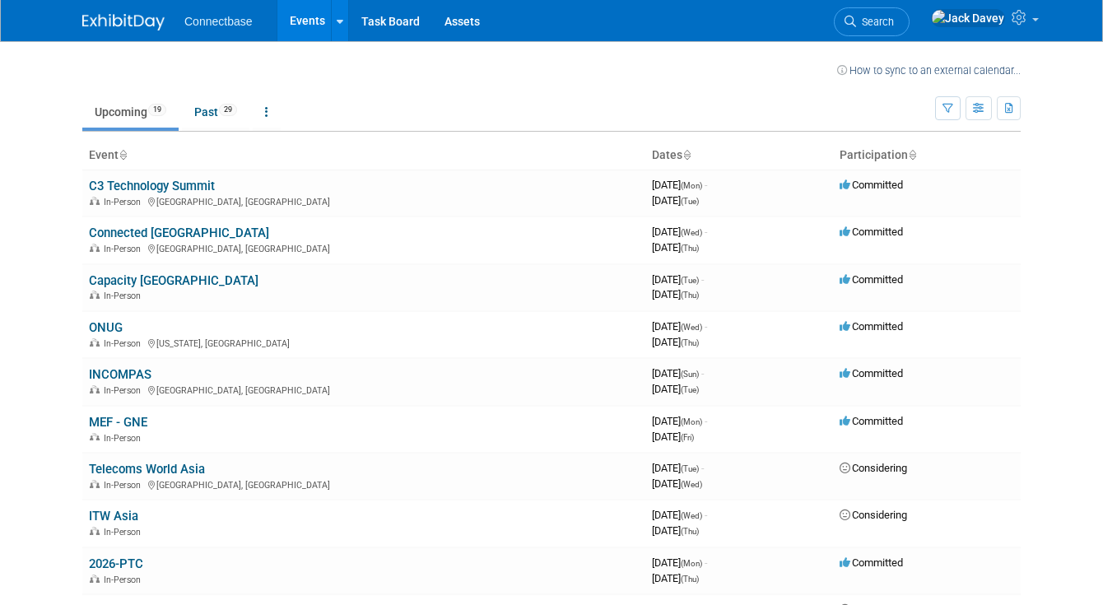  I want to click on span: (Fri), so click(688, 437).